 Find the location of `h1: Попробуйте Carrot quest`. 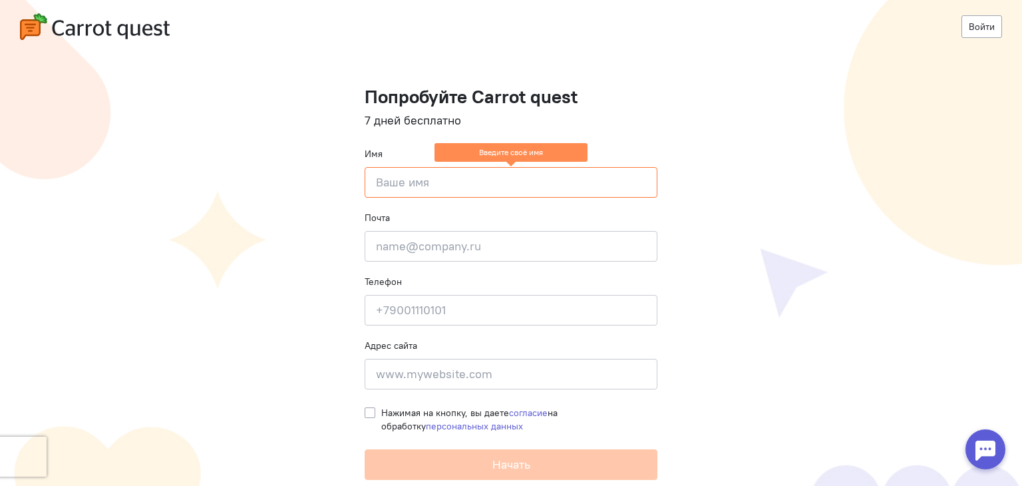

h1: Попробуйте Carrot quest is located at coordinates (511, 96).